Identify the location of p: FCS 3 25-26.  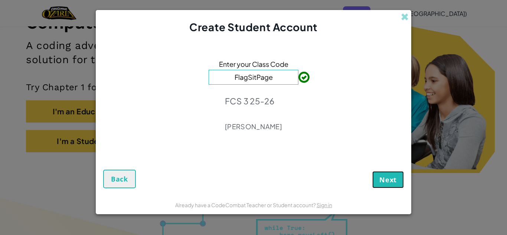
(254, 101).